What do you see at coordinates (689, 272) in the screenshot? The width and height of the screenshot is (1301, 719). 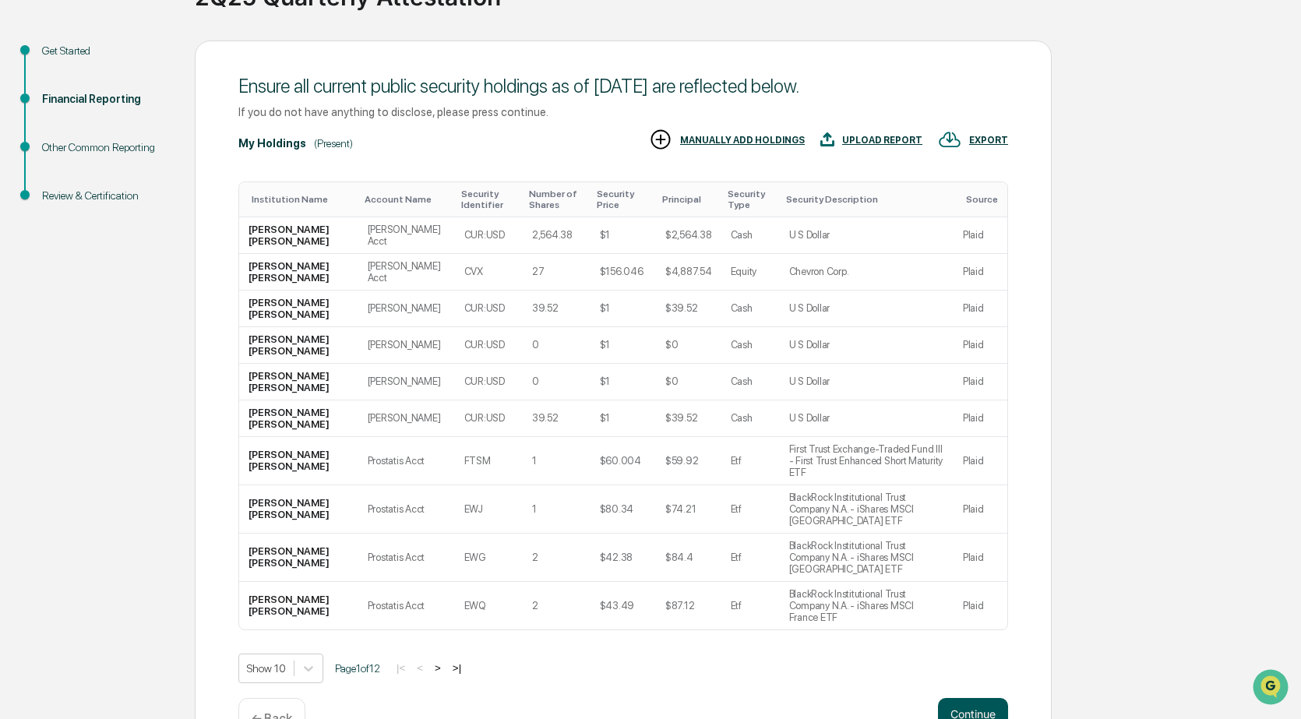 I see `td: $4,887.54` at bounding box center [689, 272].